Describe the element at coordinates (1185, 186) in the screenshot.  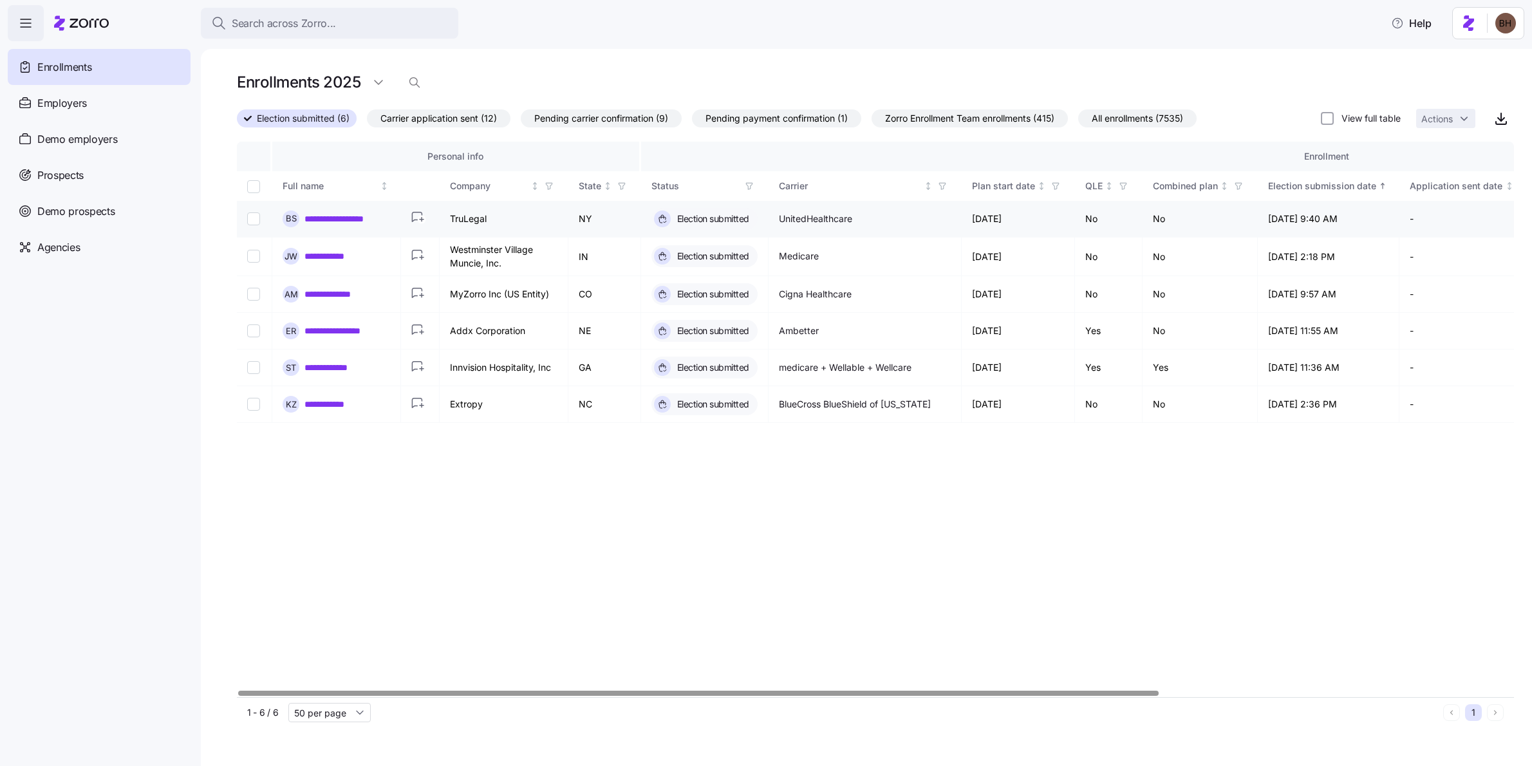
I see `div: Combined plan` at that location.